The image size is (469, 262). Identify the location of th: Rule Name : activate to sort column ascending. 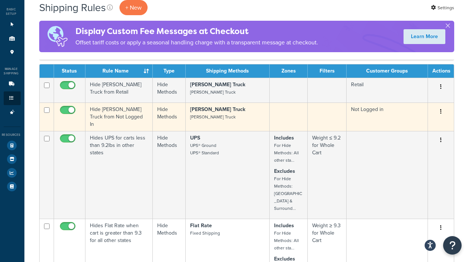
(119, 71).